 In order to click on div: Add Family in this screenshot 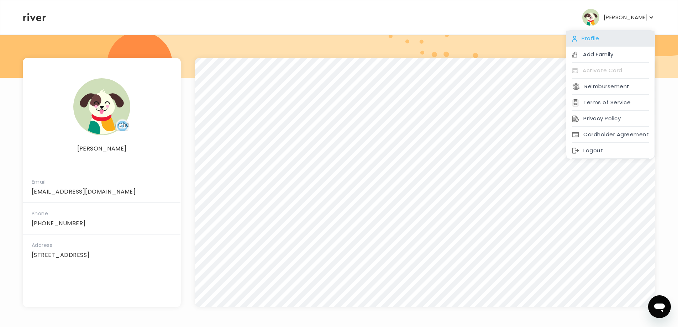, I will do `click(611, 54)`.